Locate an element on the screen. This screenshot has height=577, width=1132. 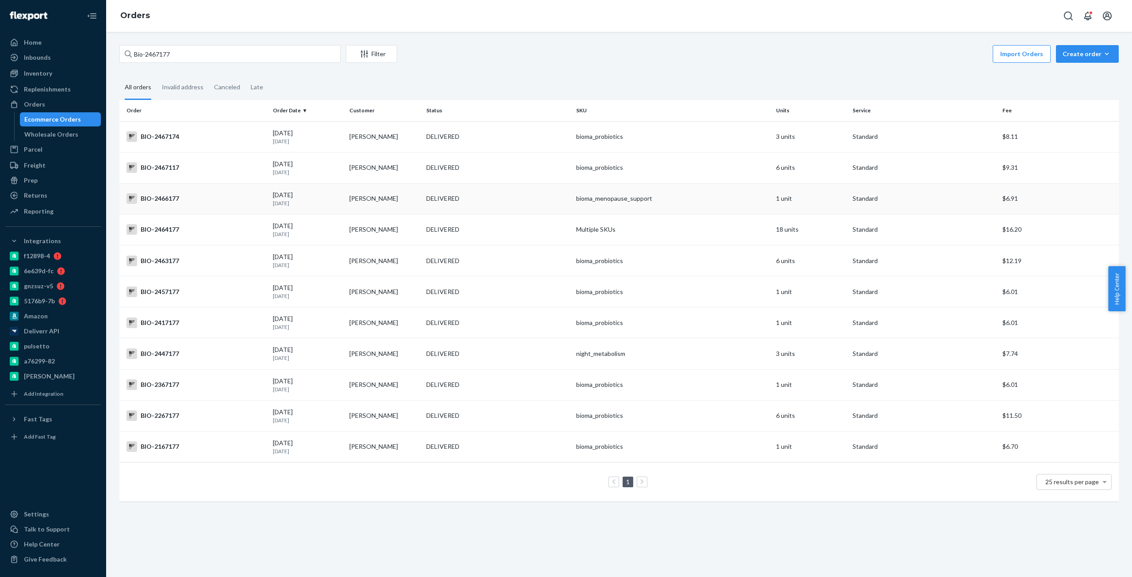
div: Inventory is located at coordinates (38, 73).